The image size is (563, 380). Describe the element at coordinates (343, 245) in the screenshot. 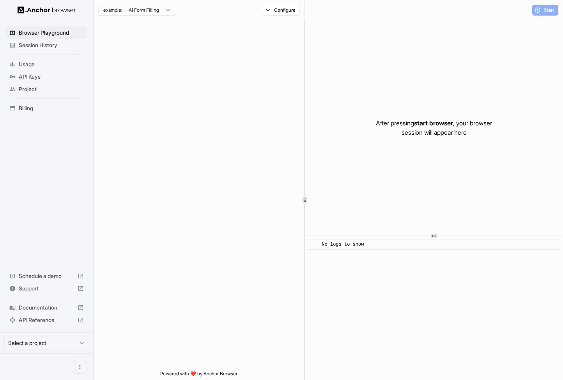

I see `span: No logs to show` at that location.